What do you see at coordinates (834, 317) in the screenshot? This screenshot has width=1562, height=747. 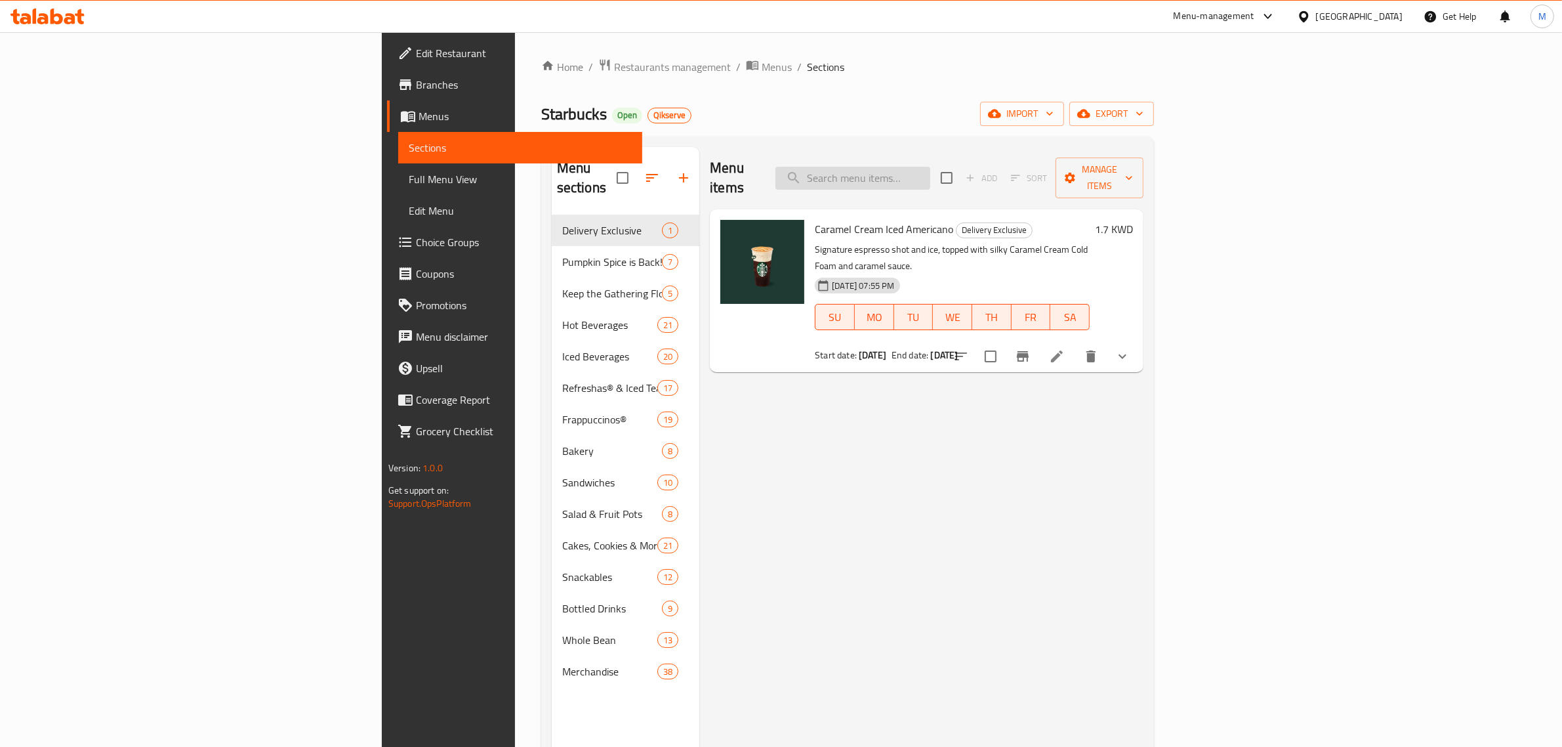 I see `button: SU` at bounding box center [834, 317].